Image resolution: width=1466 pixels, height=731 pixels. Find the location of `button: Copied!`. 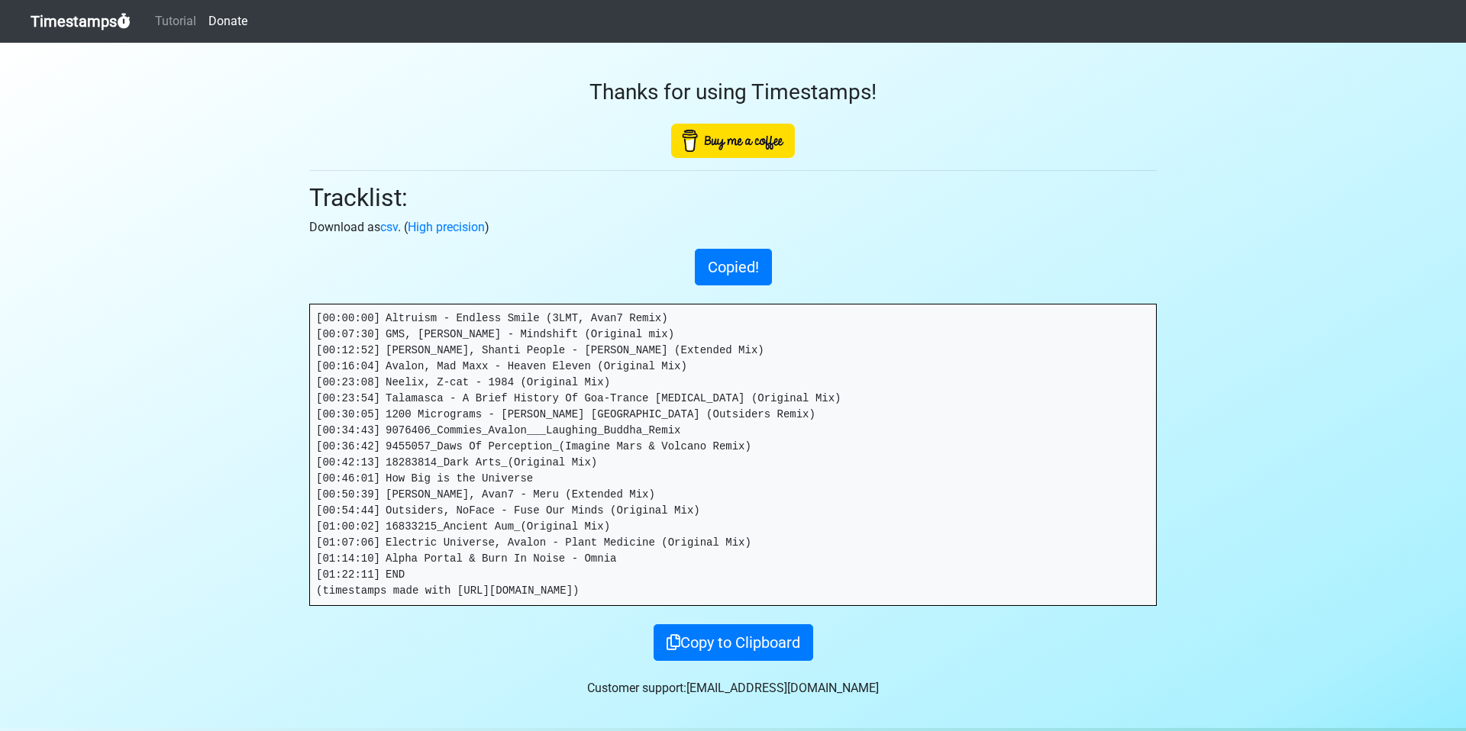

button: Copied! is located at coordinates (733, 267).